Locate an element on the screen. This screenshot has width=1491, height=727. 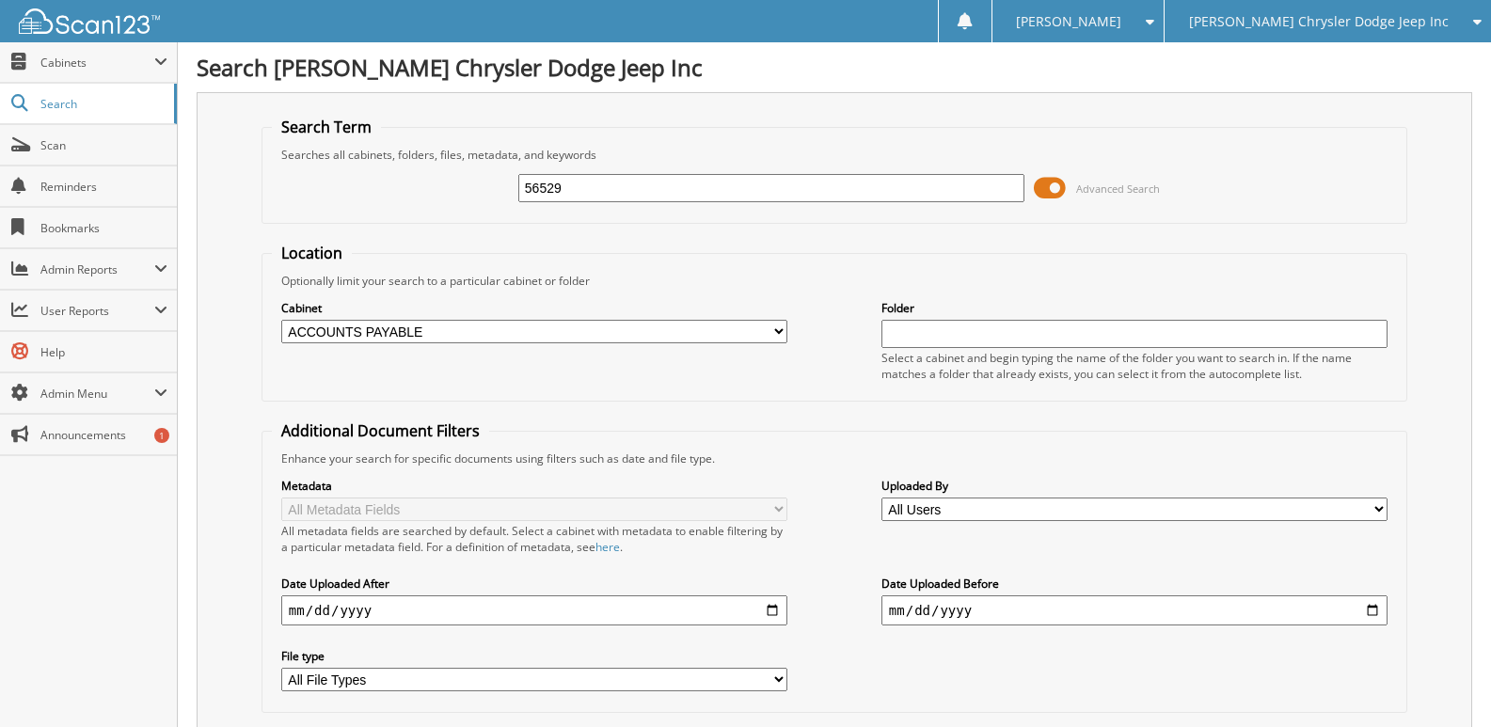
img: scan123-logo-white.svg is located at coordinates (89, 21).